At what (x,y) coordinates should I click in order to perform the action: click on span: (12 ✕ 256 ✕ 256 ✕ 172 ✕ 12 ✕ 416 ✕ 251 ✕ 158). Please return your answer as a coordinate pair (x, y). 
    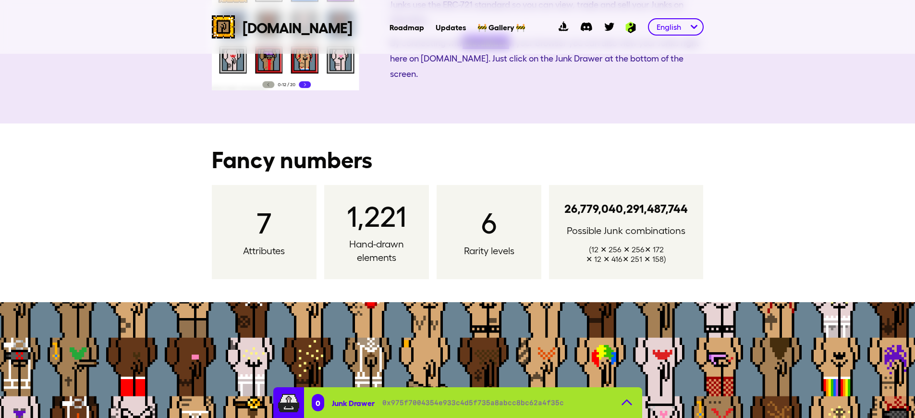
    Looking at the image, I should click on (626, 254).